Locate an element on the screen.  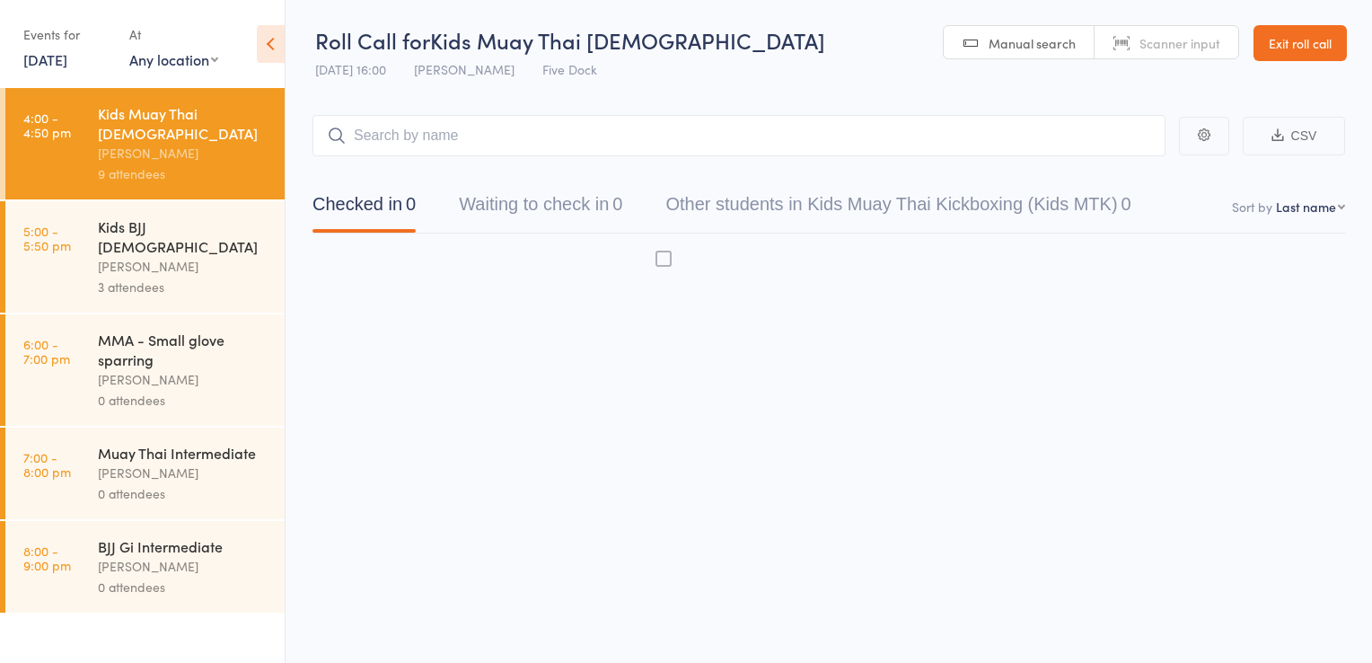
button: Waiting to check in0 is located at coordinates (541, 208).